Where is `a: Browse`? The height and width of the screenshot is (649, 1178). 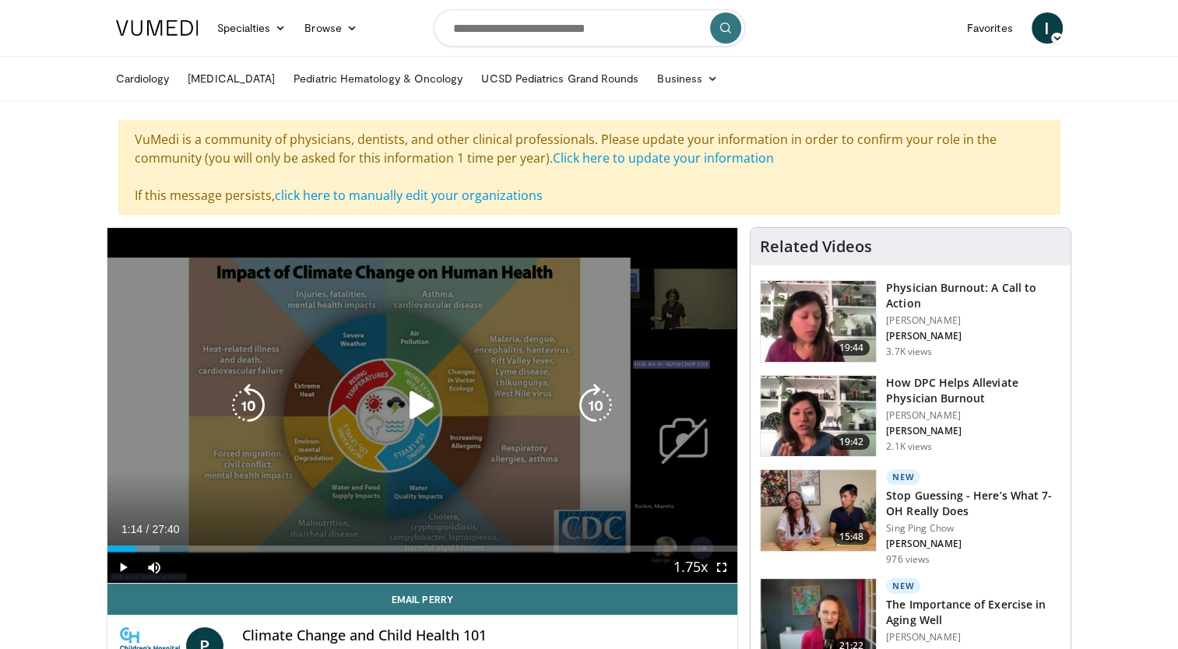
a: Browse is located at coordinates (331, 28).